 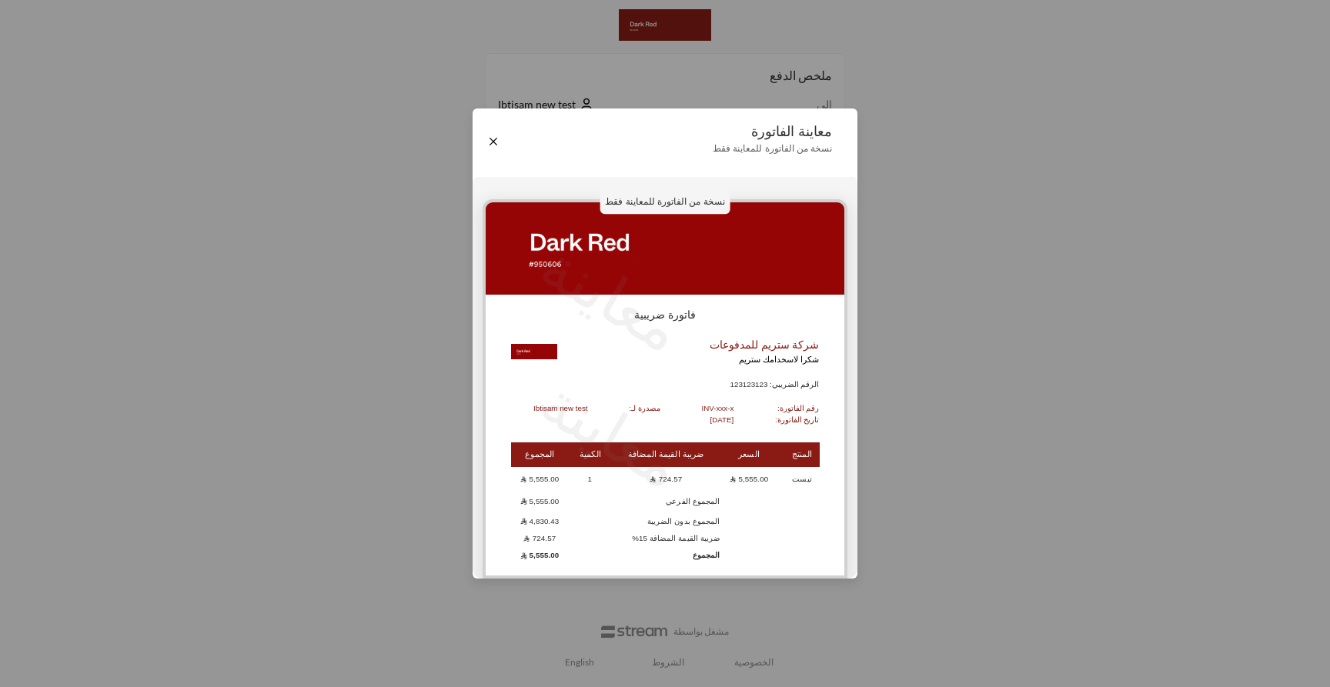 I want to click on table: Products, so click(x=665, y=503).